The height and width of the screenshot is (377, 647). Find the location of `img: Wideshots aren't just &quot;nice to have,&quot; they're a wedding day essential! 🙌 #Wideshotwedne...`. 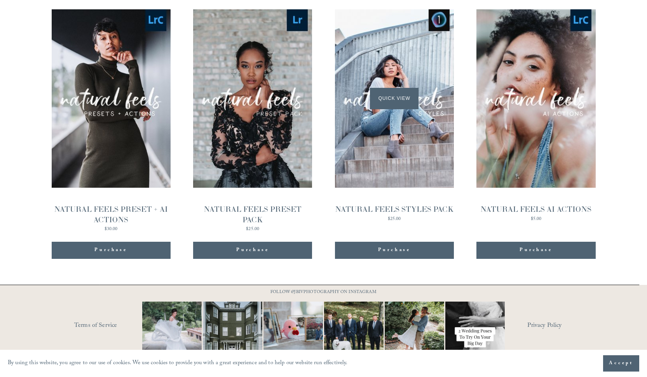

img: Wideshots aren't just &quot;nice to have,&quot; they're a wedding day essential! 🙌 #Wideshotwedne... is located at coordinates (232, 331).